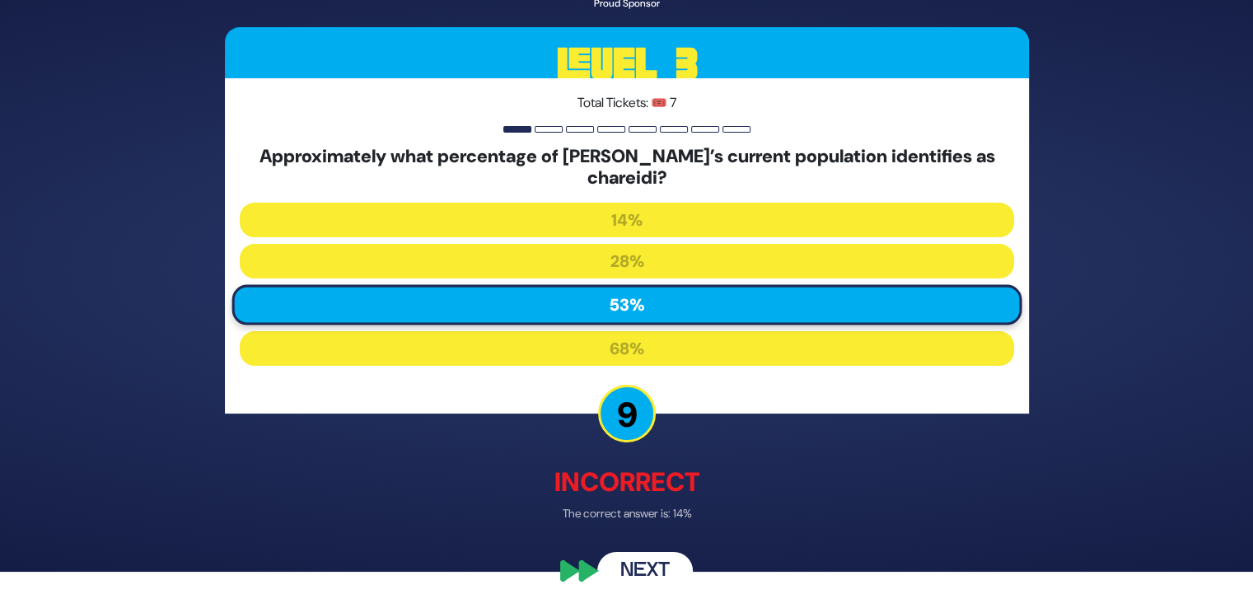 The width and height of the screenshot is (1253, 608). Describe the element at coordinates (627, 481) in the screenshot. I see `p: Incorrect` at that location.